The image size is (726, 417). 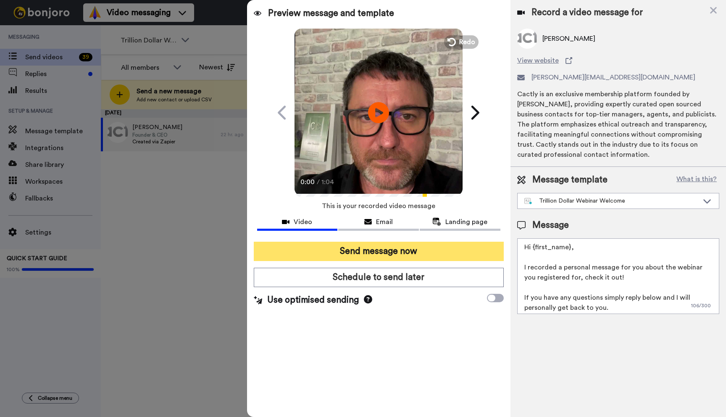 What do you see at coordinates (378, 277) in the screenshot?
I see `button: Schedule to send later` at bounding box center [378, 277].